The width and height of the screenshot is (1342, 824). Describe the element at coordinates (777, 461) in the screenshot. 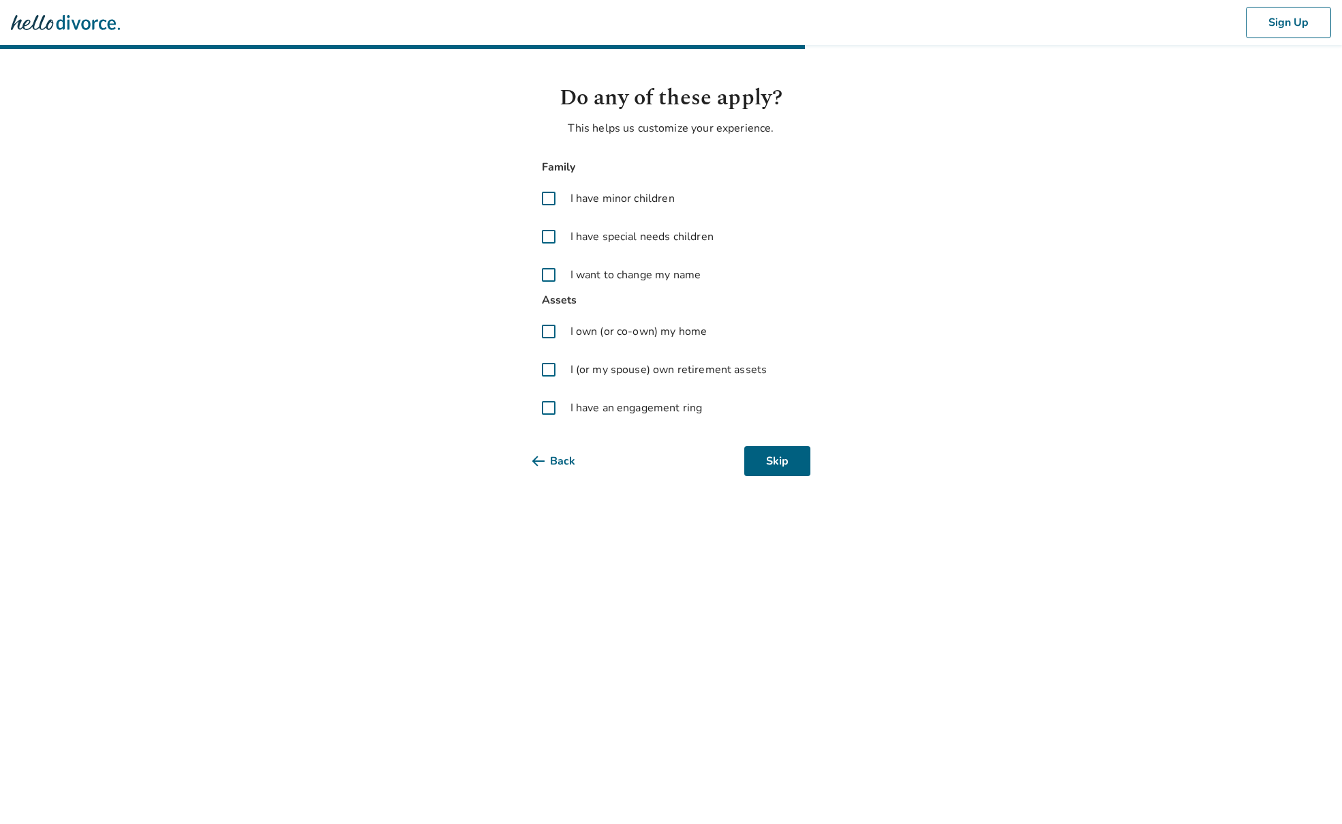

I see `button: Skip` at that location.